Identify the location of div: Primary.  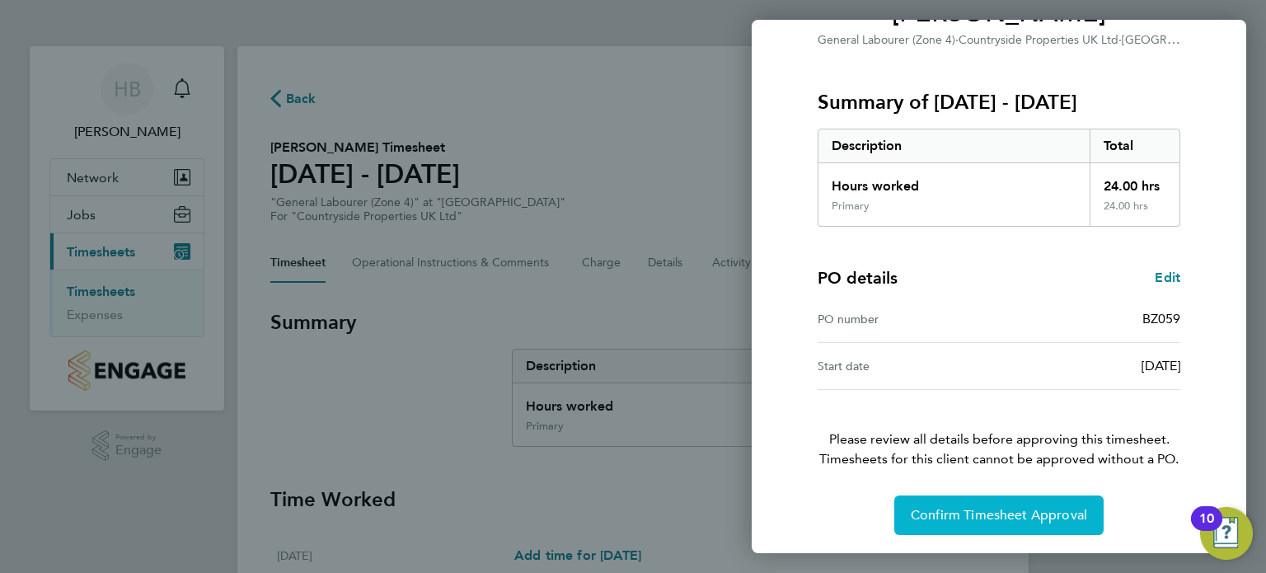
(850, 206).